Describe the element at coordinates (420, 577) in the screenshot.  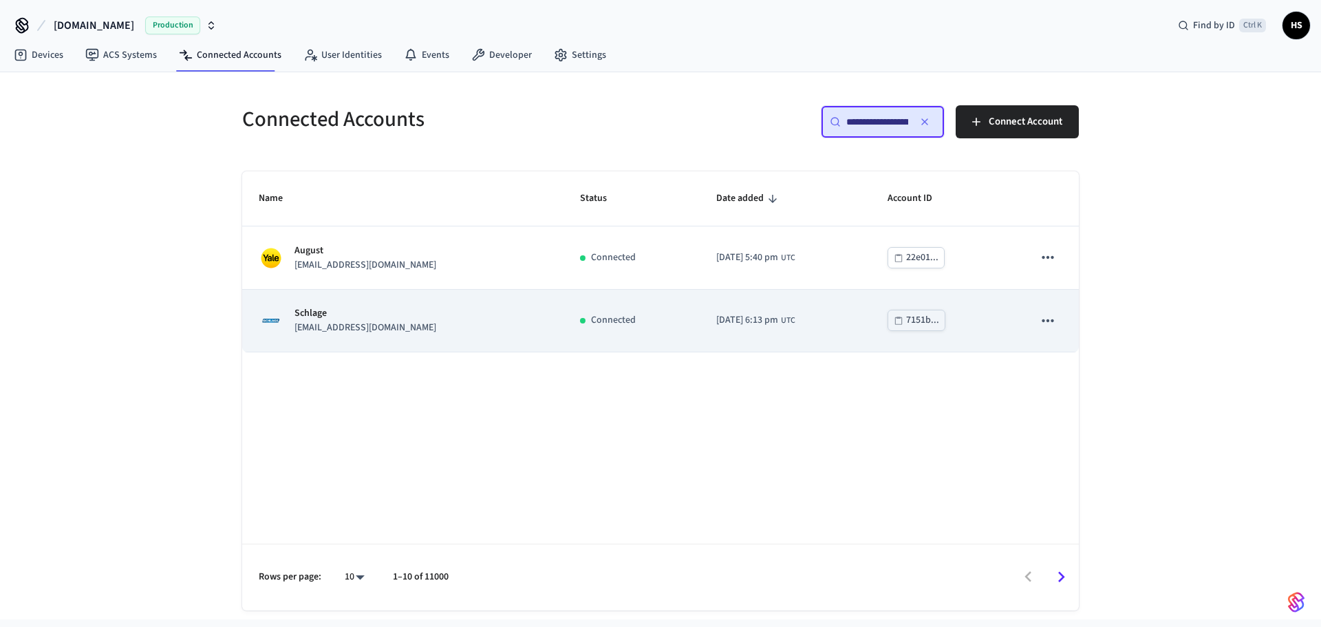
I see `p: 1–10 of 11000` at that location.